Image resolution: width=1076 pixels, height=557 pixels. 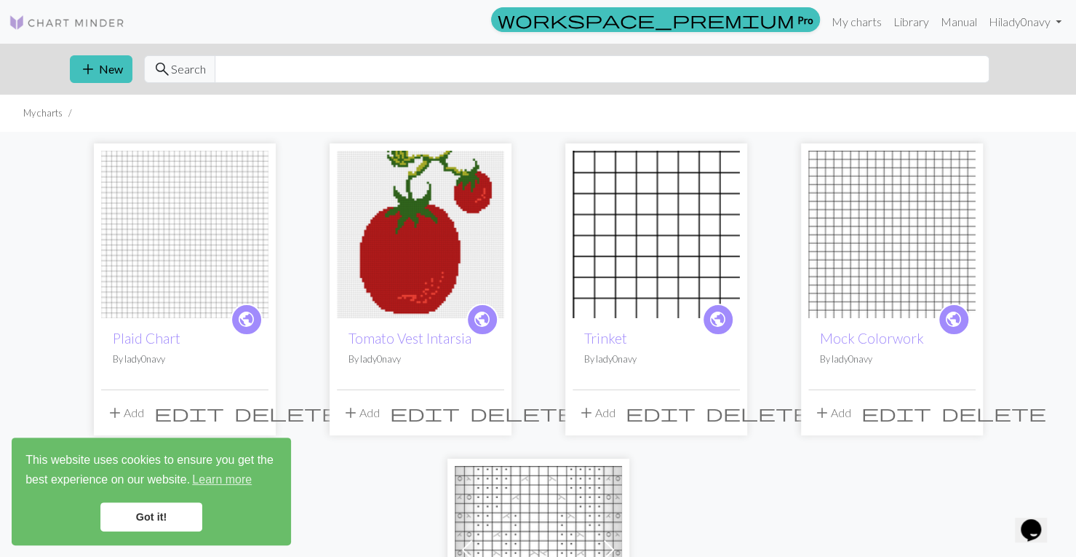 What do you see at coordinates (185, 234) in the screenshot?
I see `img: Plaid Chart` at bounding box center [185, 234].